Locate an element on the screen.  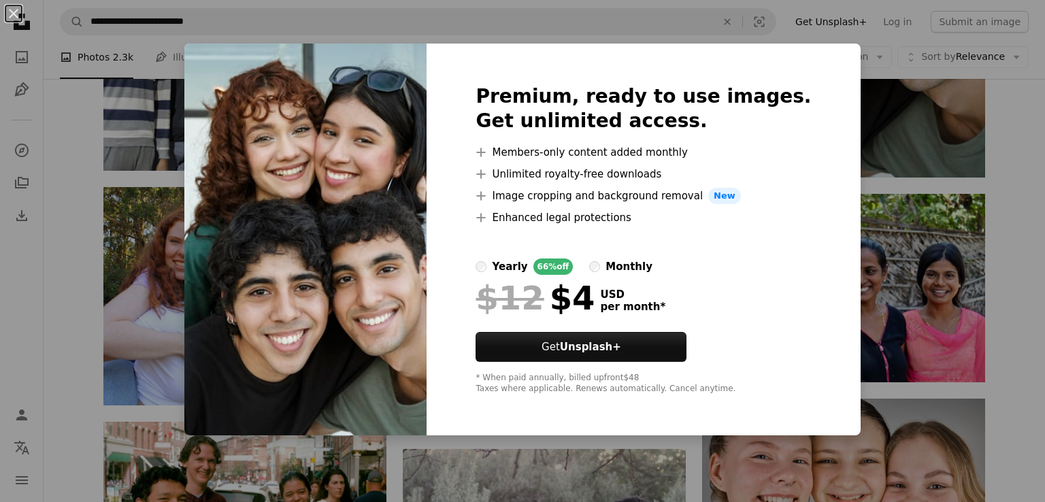
input: monthly is located at coordinates (595, 267).